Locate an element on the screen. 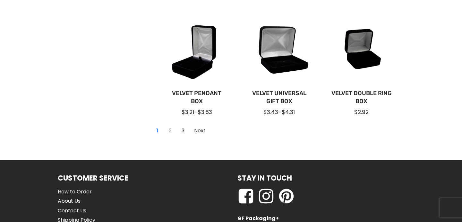 This screenshot has width=462, height=222. a: Velvet Double Ring Box is located at coordinates (361, 97).